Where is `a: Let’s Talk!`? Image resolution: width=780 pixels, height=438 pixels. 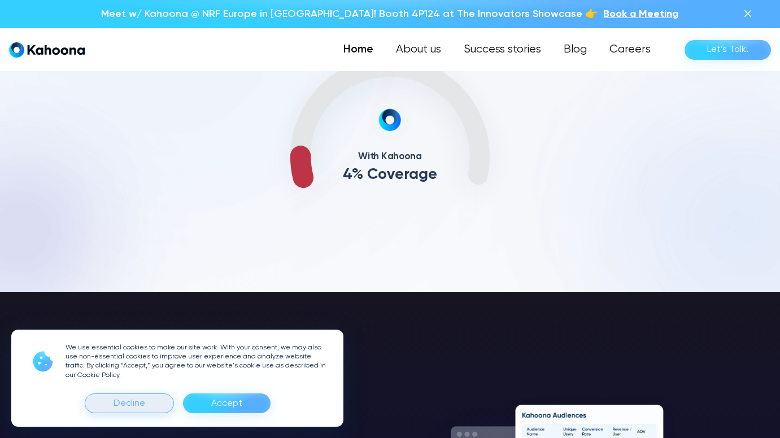 a: Let’s Talk! is located at coordinates (727, 50).